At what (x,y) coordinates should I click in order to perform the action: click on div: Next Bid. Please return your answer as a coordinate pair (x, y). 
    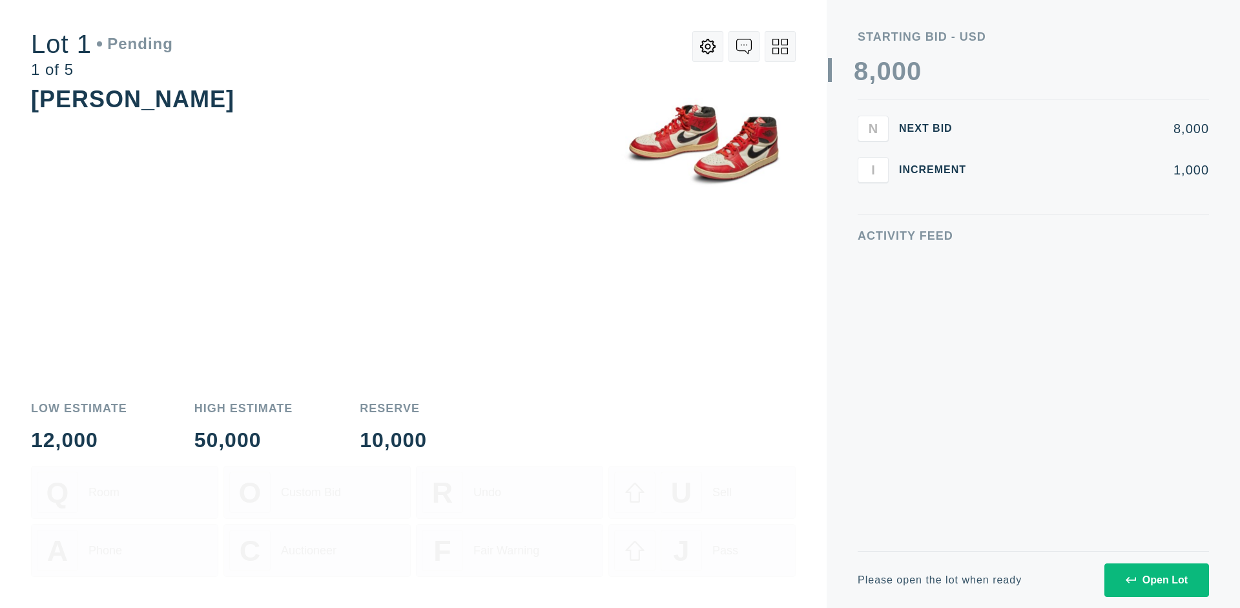
    Looking at the image, I should click on (938, 129).